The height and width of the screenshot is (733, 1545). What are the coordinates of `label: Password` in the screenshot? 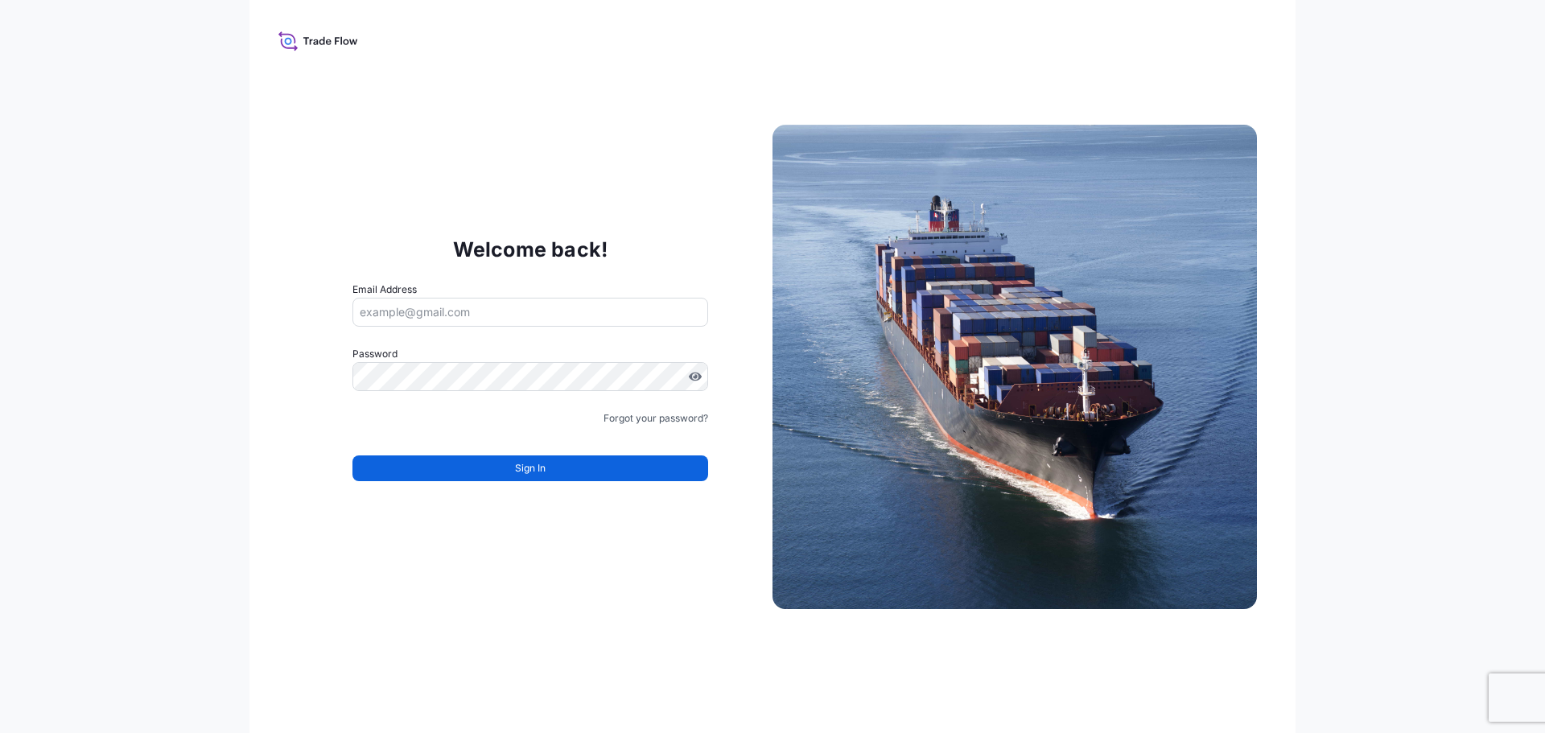 It's located at (530, 354).